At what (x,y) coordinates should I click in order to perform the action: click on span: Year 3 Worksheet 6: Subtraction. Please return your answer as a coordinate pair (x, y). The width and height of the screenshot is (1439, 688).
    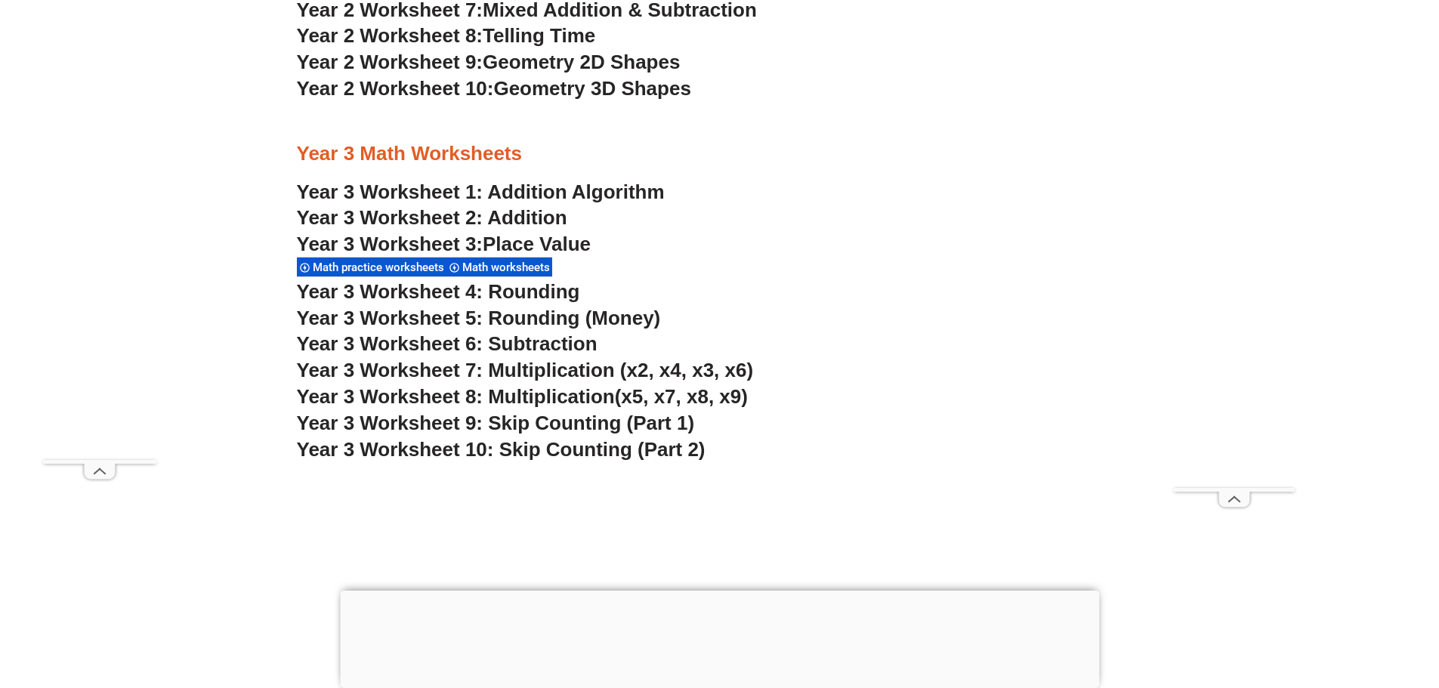
    Looking at the image, I should click on (447, 344).